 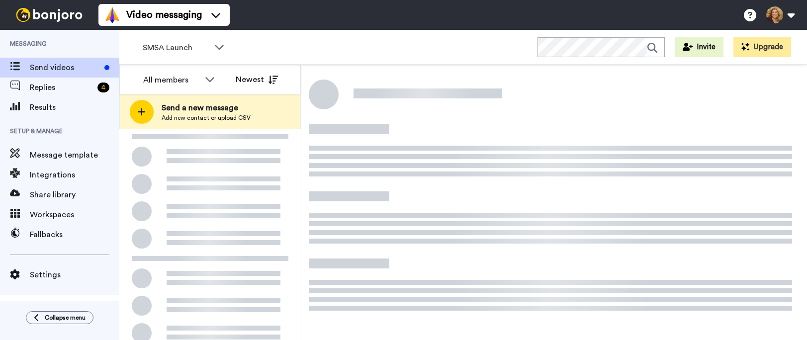 What do you see at coordinates (75, 195) in the screenshot?
I see `span: Share library` at bounding box center [75, 195].